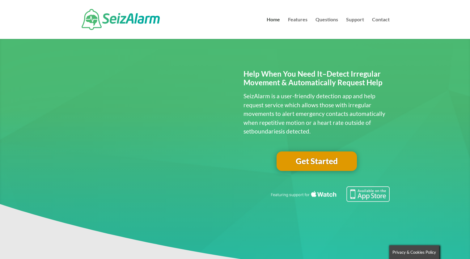 The height and width of the screenshot is (259, 470). I want to click on h2: Help When You Need It–Detect Irregular Movement & Automatically Request Help, so click(316, 80).